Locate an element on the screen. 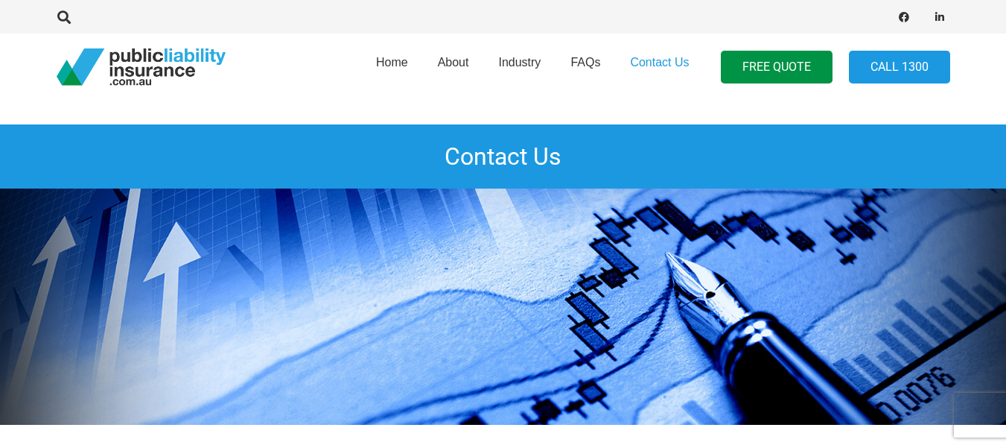  a: LinkedIn is located at coordinates (940, 17).